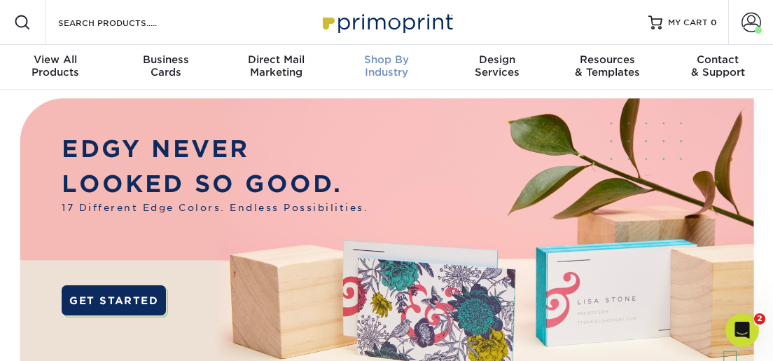 This screenshot has height=361, width=773. What do you see at coordinates (276, 60) in the screenshot?
I see `span: Direct Mail` at bounding box center [276, 60].